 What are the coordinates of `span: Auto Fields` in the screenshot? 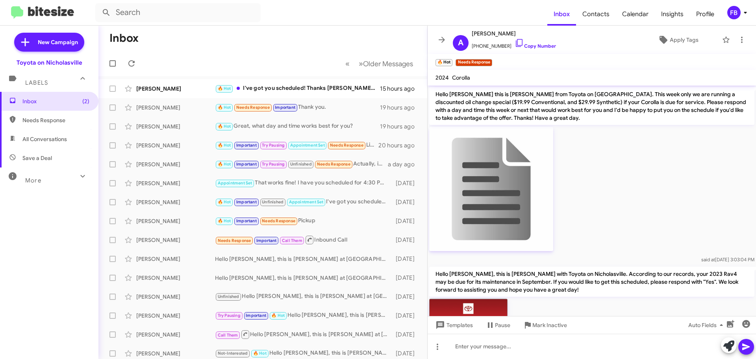 It's located at (707, 325).